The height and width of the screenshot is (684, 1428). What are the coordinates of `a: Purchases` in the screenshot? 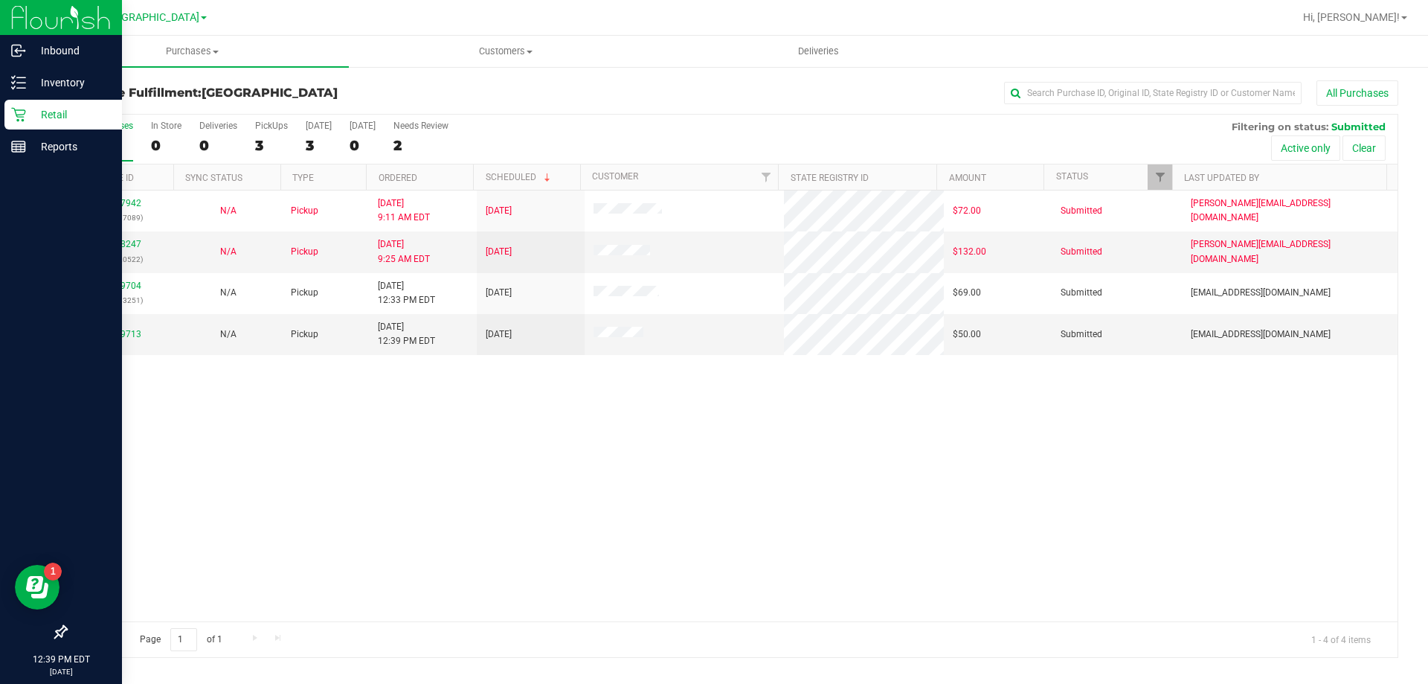 It's located at (192, 51).